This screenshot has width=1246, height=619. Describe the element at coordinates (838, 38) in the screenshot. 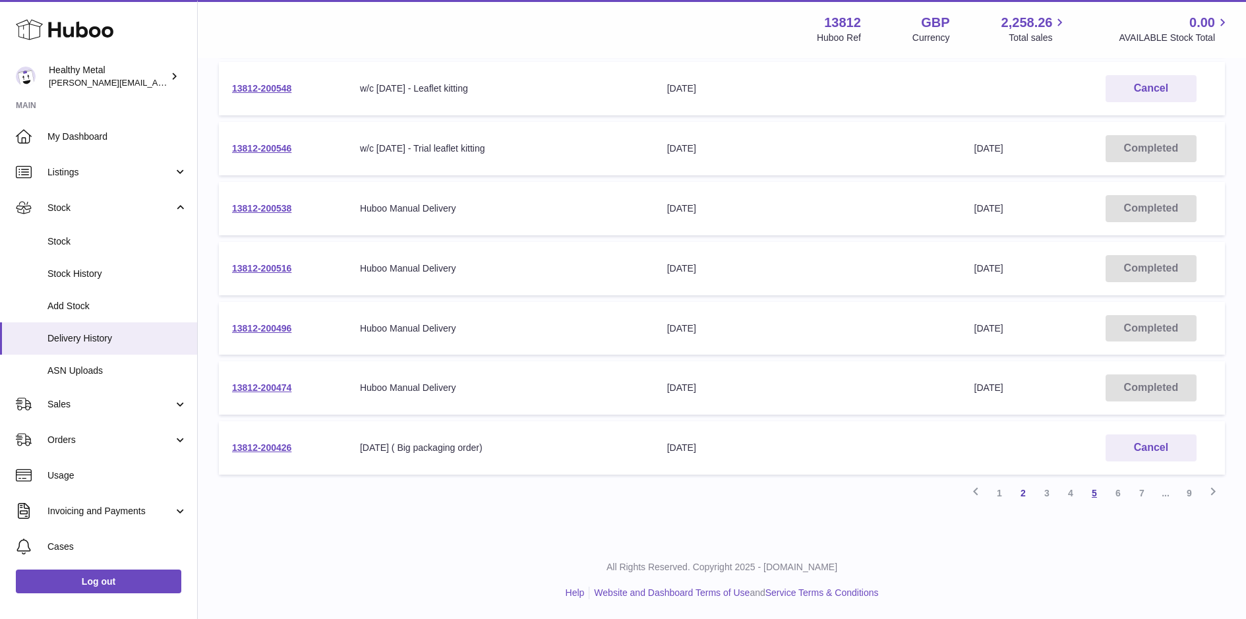

I see `div: Huboo Ref` at that location.